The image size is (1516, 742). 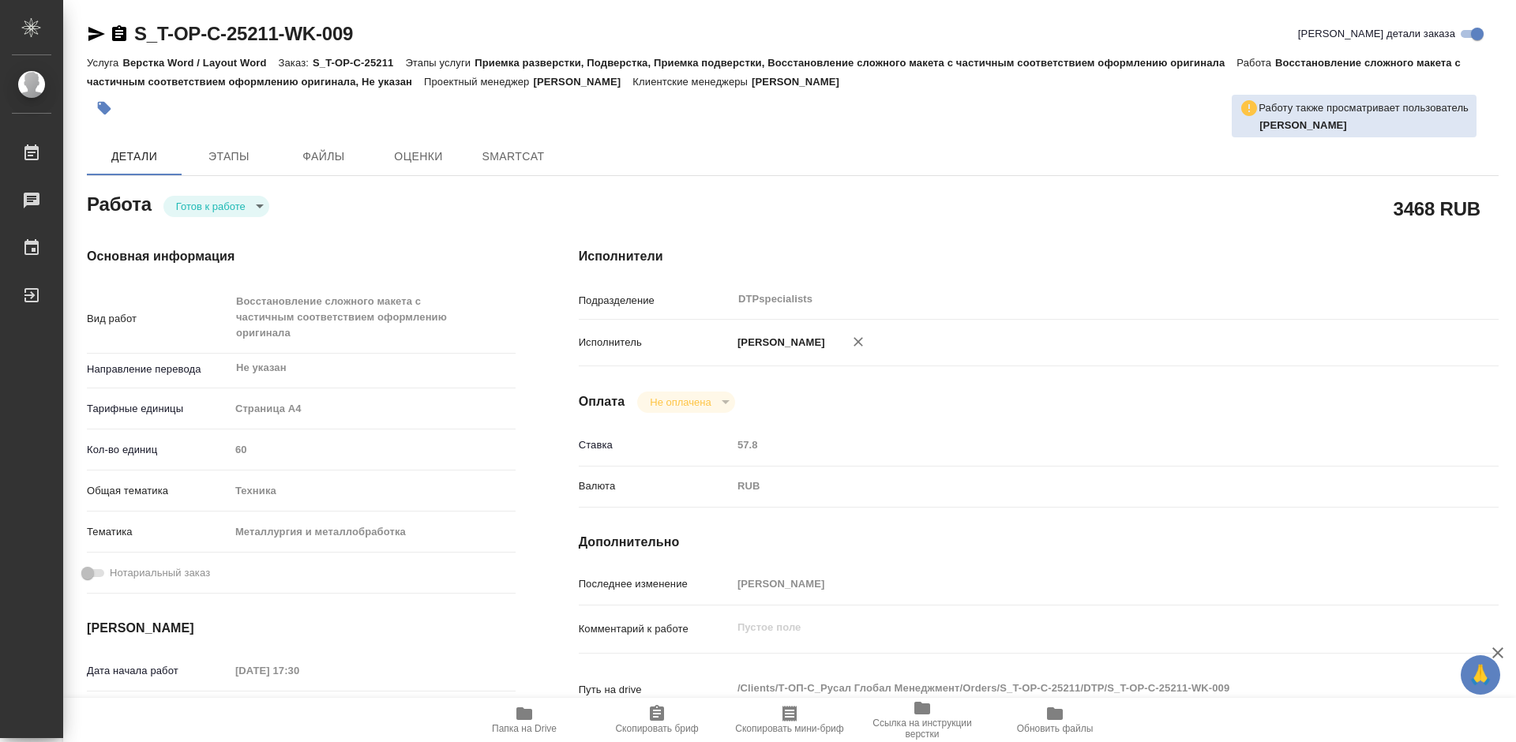 What do you see at coordinates (524, 729) in the screenshot?
I see `span: Папка на Drive` at bounding box center [524, 729].